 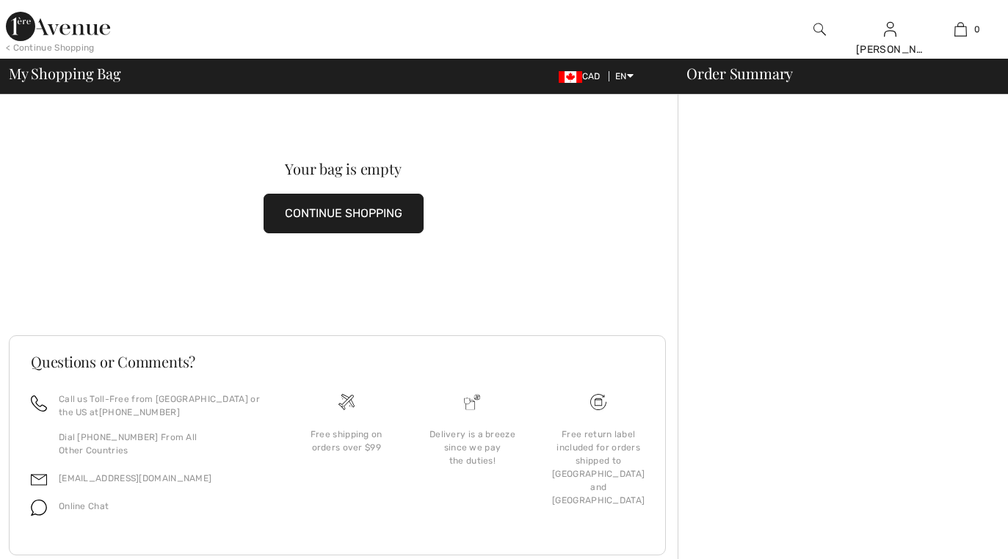 I want to click on a: 0, so click(x=961, y=29).